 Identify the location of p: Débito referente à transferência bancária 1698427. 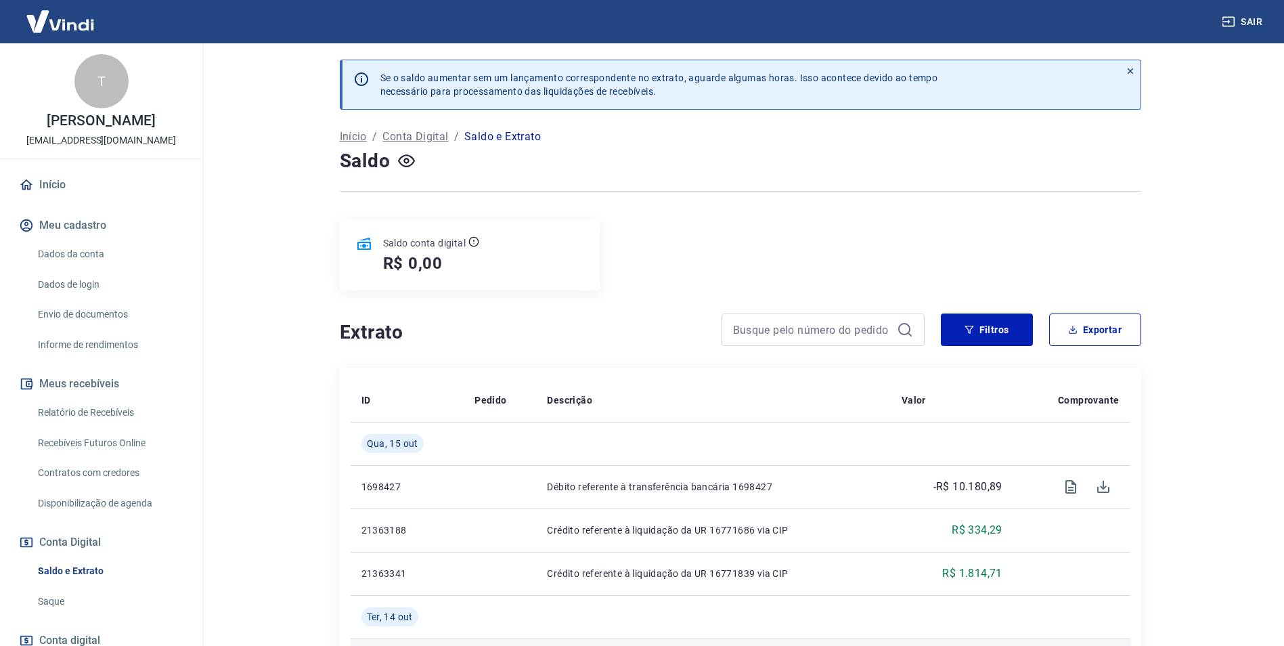
(714, 487).